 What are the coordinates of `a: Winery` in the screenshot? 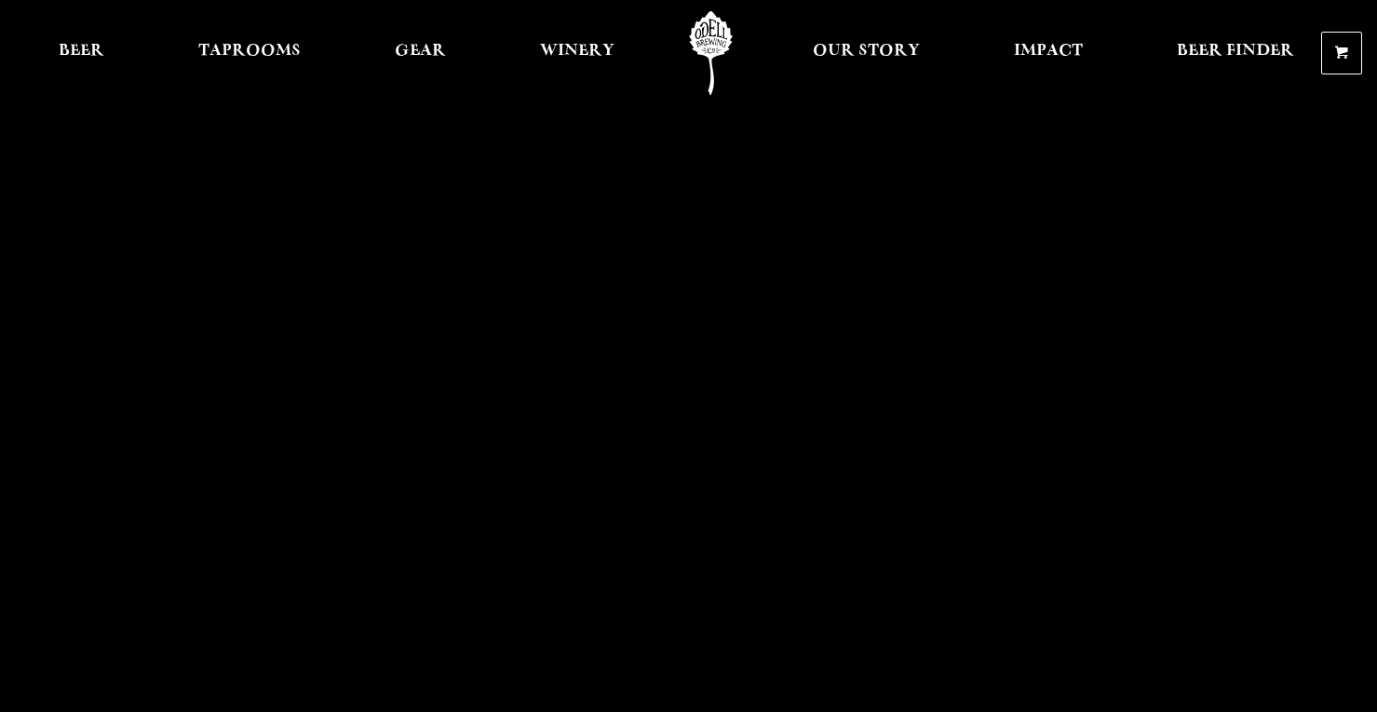 It's located at (577, 53).